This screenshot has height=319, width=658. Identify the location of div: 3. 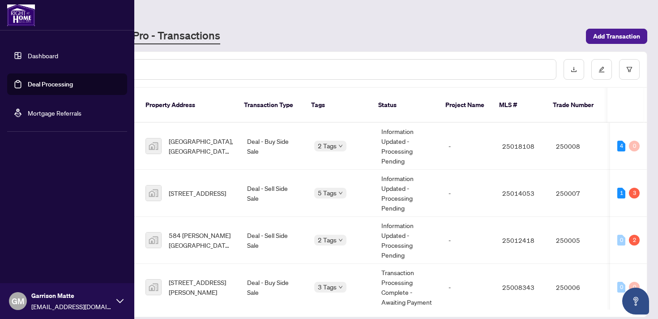
(634, 193).